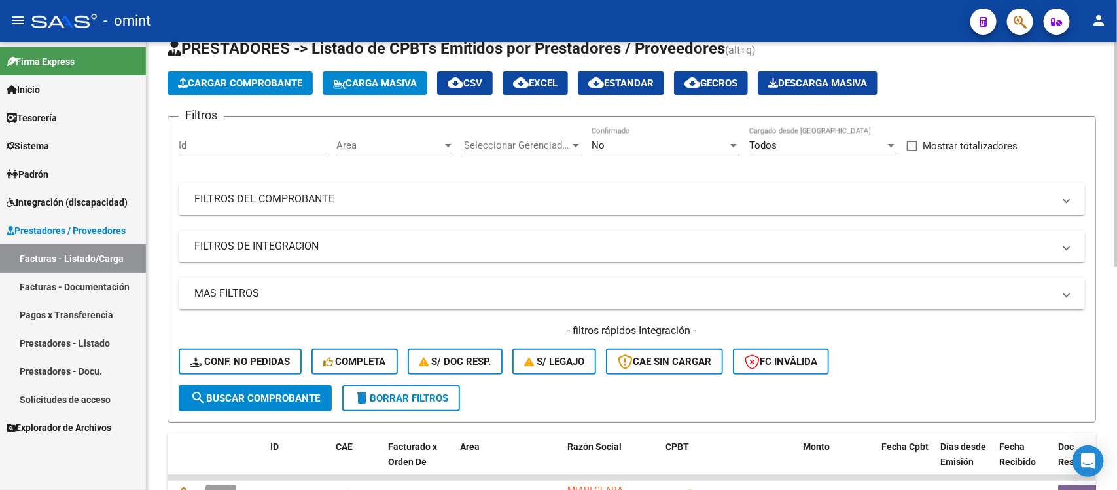  Describe the element at coordinates (456, 361) in the screenshot. I see `span: S/ Doc Resp.` at that location.